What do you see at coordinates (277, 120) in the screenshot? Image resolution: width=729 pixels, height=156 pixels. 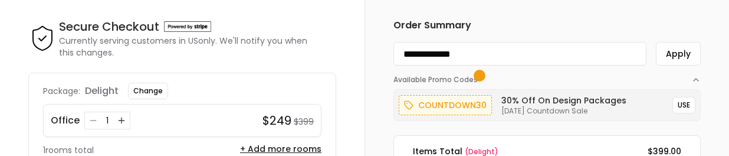 I see `h4: $249` at bounding box center [277, 120].